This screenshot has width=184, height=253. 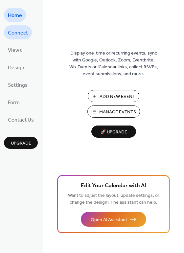 I want to click on span: Home, so click(x=15, y=15).